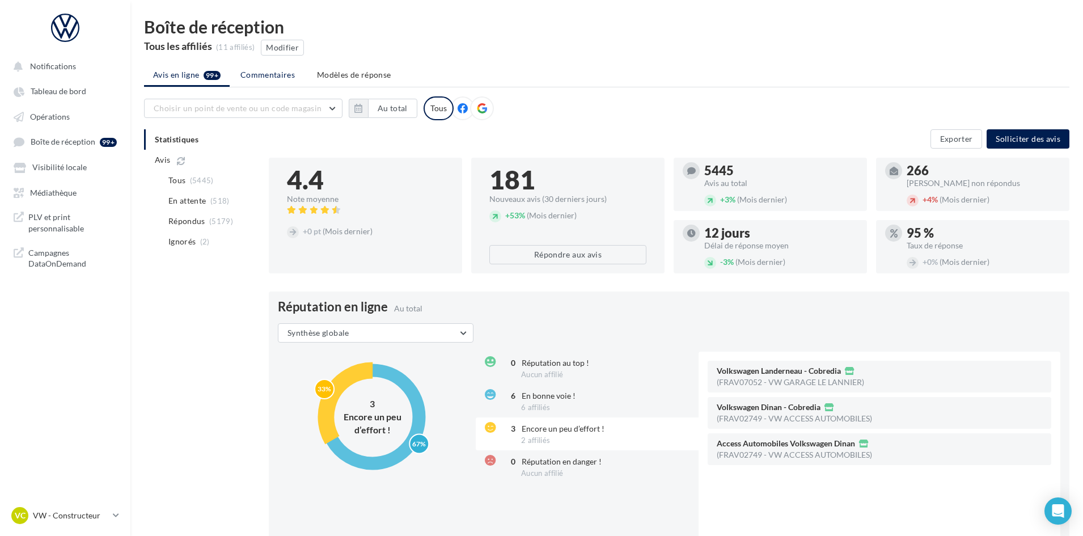  I want to click on div: 95 %, so click(983, 233).